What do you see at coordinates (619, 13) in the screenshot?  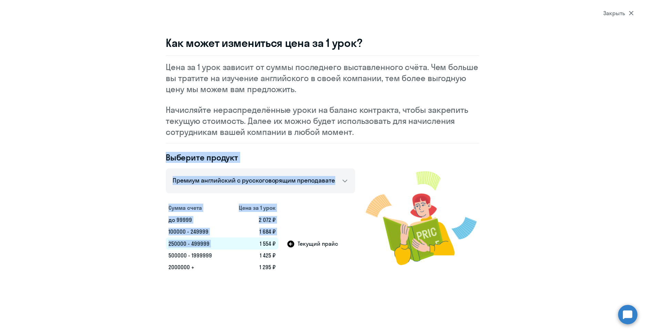 I see `div: Закрыть` at bounding box center [619, 13].